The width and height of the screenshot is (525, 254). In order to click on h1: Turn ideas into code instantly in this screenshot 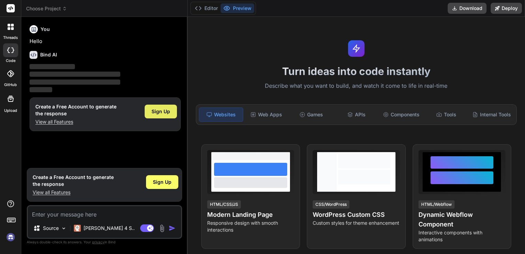, I will do `click(356, 71)`.